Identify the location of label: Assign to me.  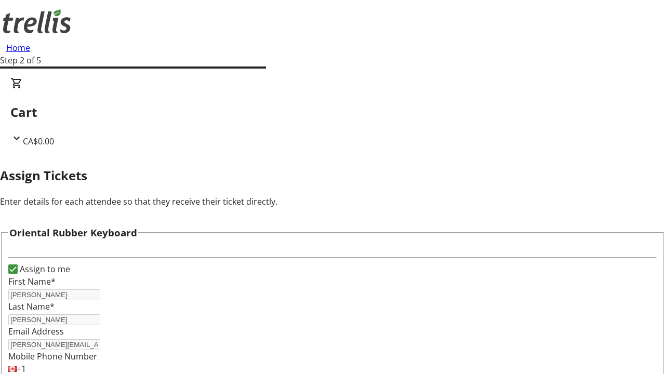
(44, 269).